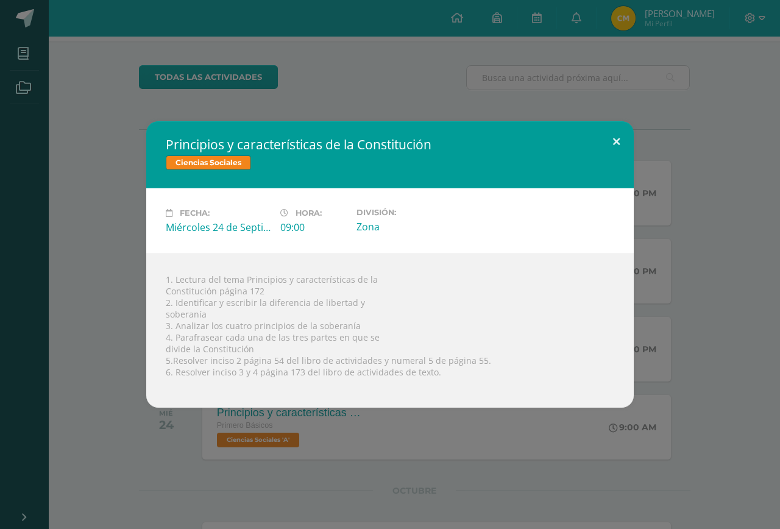  Describe the element at coordinates (195, 213) in the screenshot. I see `span: Fecha:` at that location.